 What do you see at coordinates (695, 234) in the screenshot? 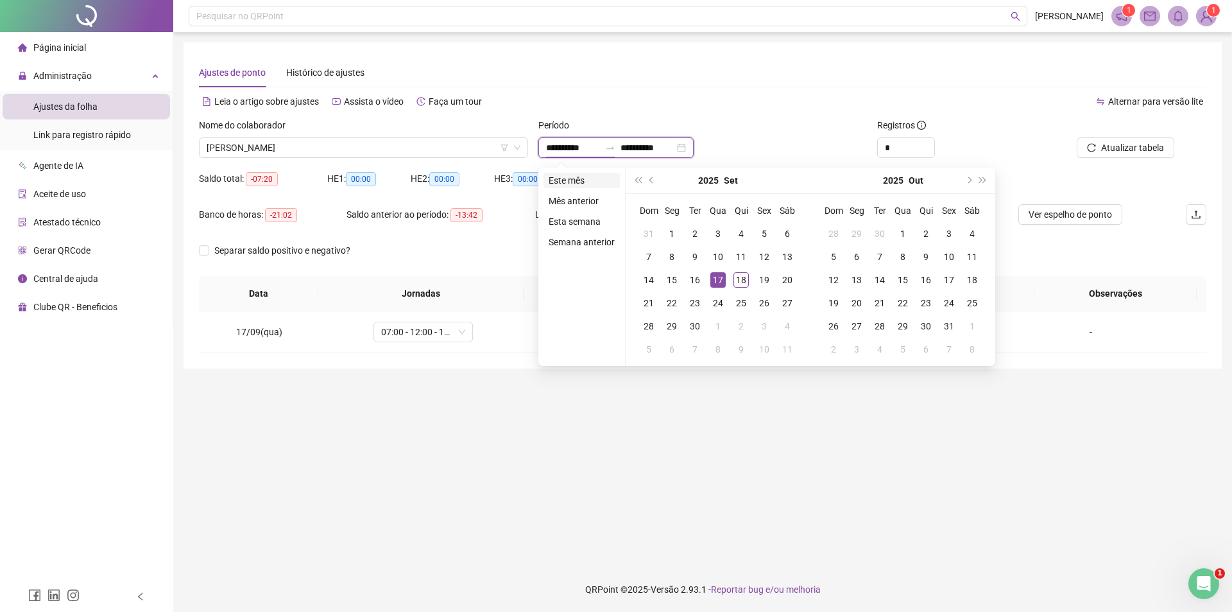
I see `td: 2025-09-02` at bounding box center [695, 234].